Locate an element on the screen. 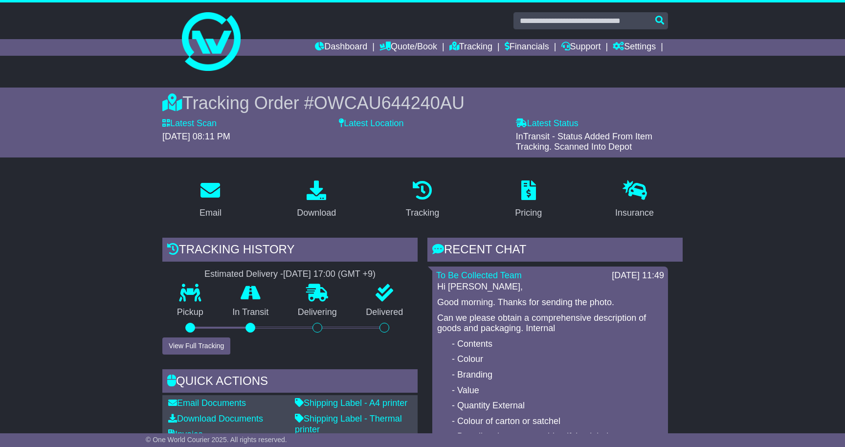 The width and height of the screenshot is (845, 447). a: Pricing is located at coordinates (528, 200).